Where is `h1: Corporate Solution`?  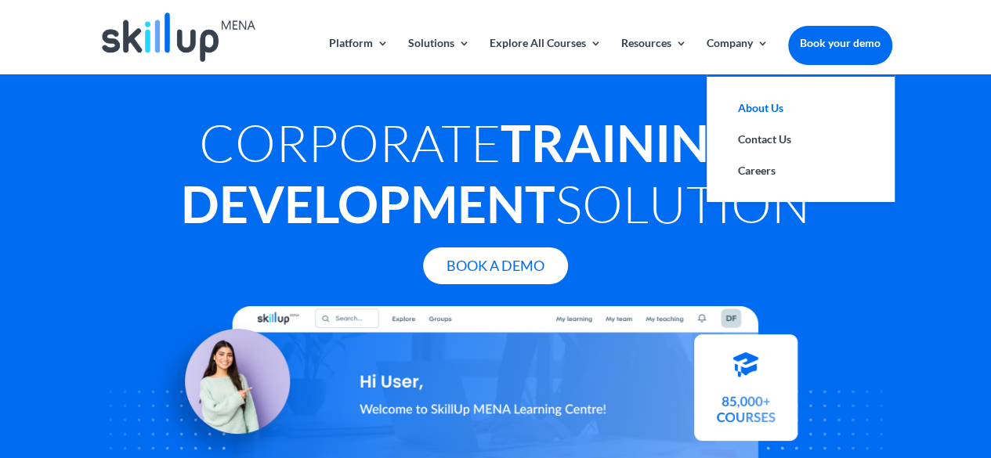 h1: Corporate Solution is located at coordinates (496, 177).